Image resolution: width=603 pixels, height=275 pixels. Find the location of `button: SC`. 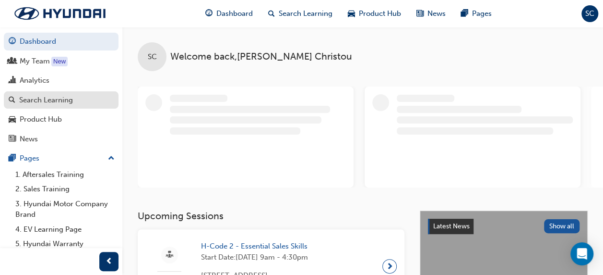

button: SC is located at coordinates (590, 13).